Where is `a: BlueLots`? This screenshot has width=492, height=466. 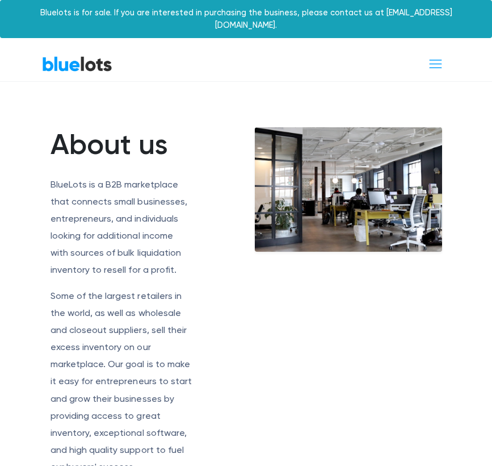
a: BlueLots is located at coordinates (77, 64).